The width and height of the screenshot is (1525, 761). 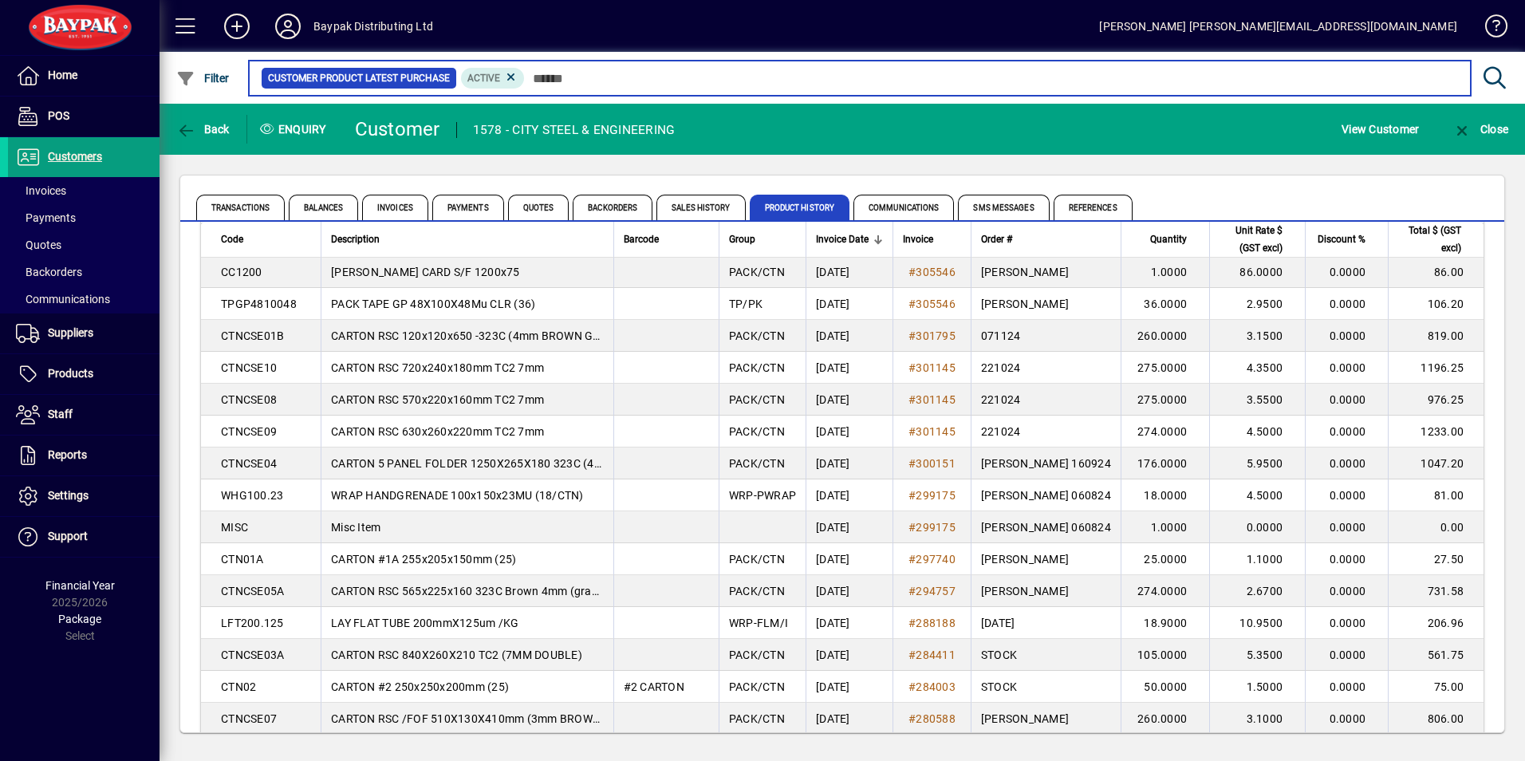 What do you see at coordinates (1165, 655) in the screenshot?
I see `td: 105.0000` at bounding box center [1165, 655].